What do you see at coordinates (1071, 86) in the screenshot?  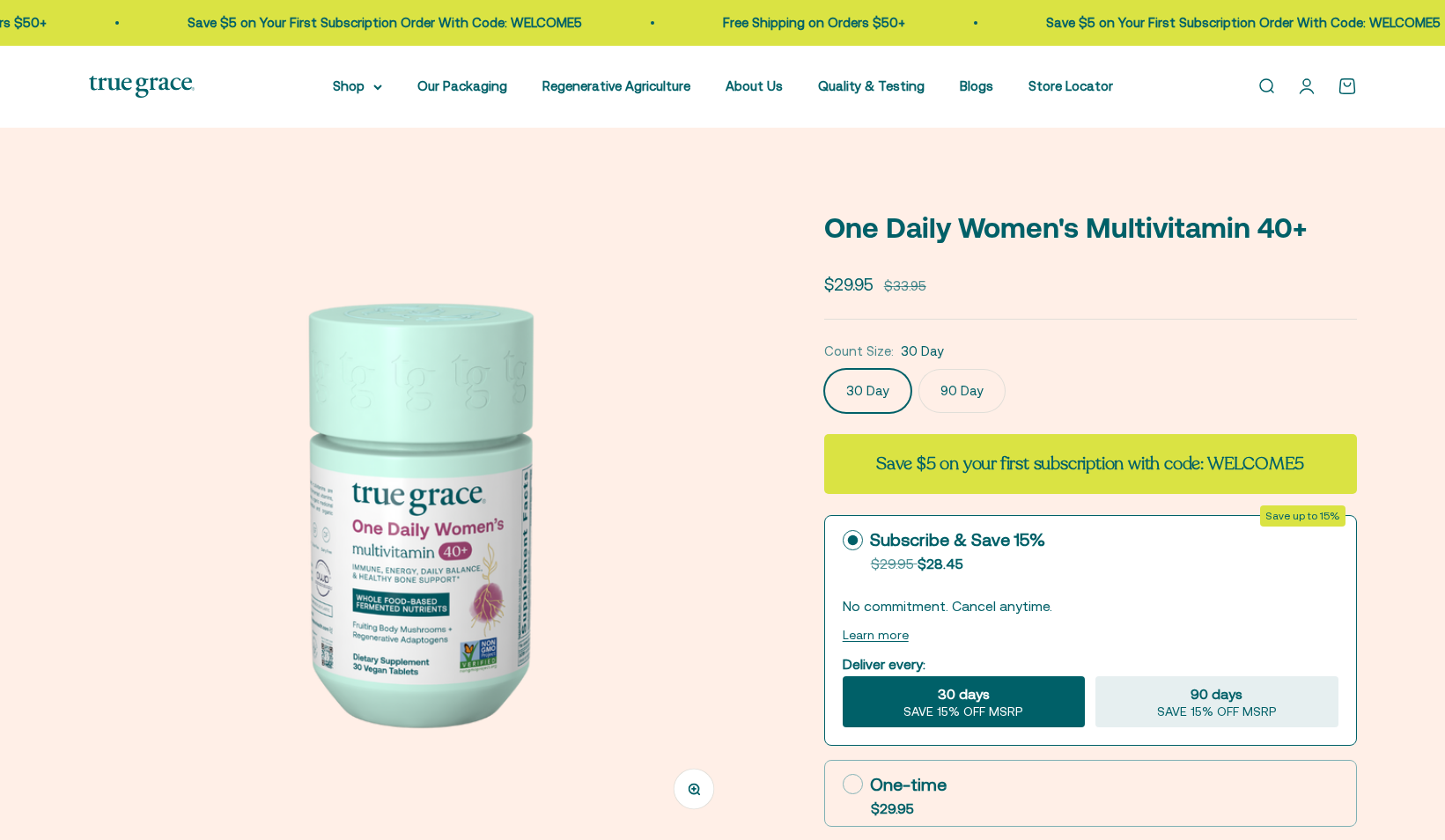 I see `a: Store Locator` at bounding box center [1071, 86].